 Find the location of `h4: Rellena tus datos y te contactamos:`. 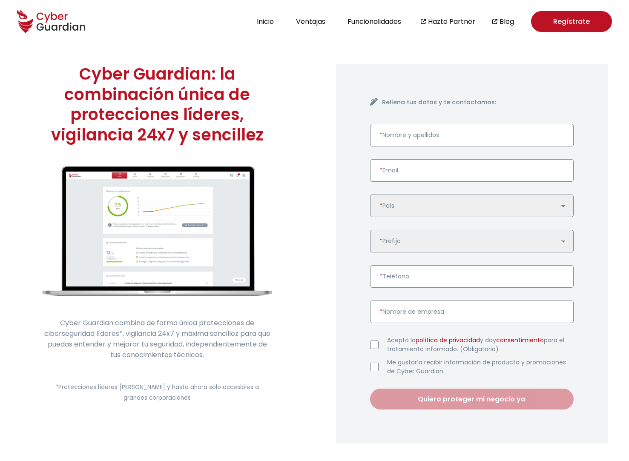

h4: Rellena tus datos y te contactamos: is located at coordinates (478, 102).